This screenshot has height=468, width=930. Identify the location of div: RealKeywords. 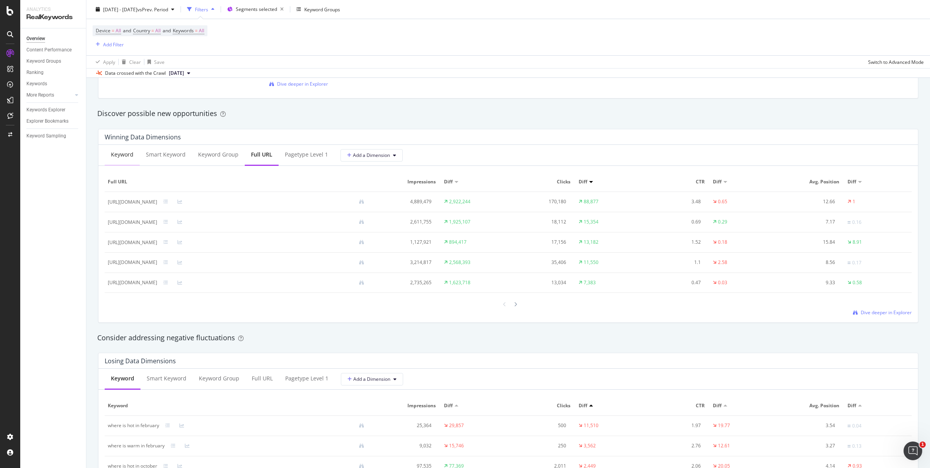
(53, 17).